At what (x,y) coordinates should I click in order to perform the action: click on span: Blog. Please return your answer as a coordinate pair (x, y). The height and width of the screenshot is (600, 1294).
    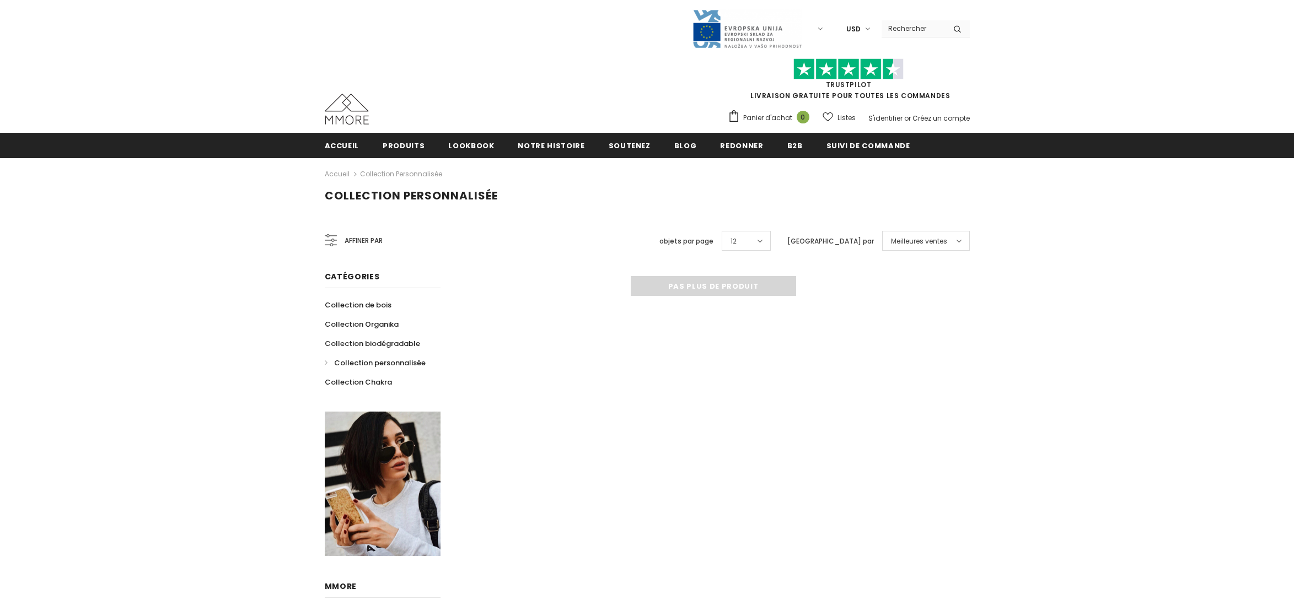
    Looking at the image, I should click on (685, 146).